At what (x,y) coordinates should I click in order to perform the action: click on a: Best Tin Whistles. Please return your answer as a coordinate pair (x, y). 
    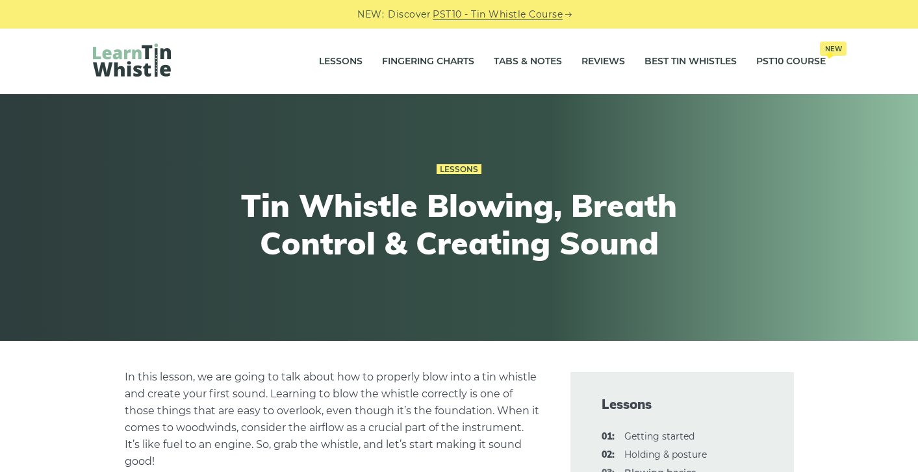
    Looking at the image, I should click on (690, 62).